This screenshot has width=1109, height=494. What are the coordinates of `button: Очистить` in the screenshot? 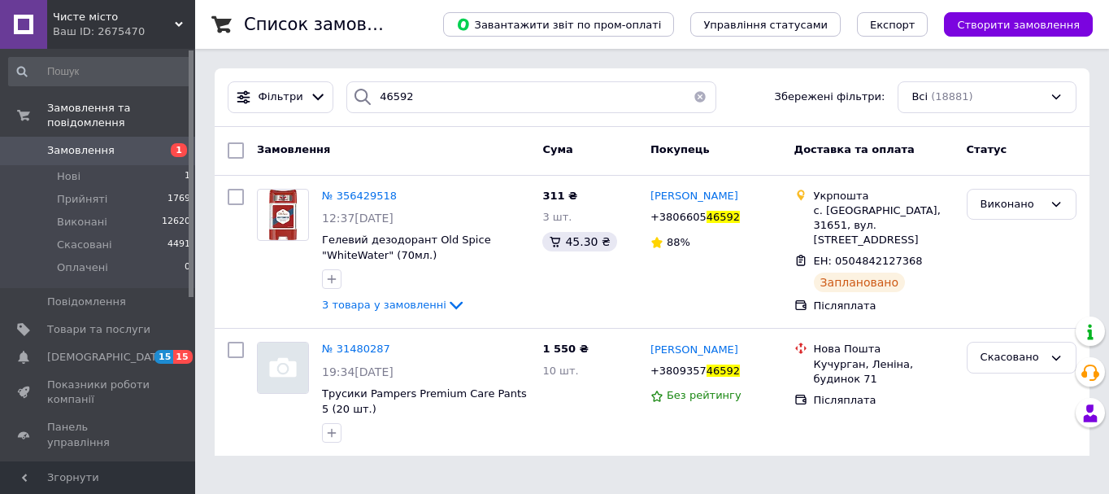 It's located at (700, 97).